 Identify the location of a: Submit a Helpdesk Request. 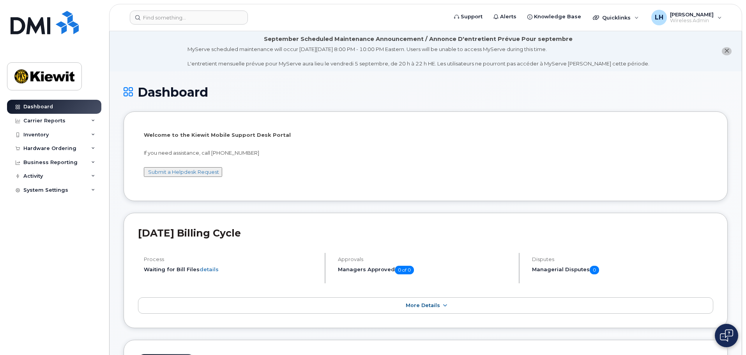
(184, 172).